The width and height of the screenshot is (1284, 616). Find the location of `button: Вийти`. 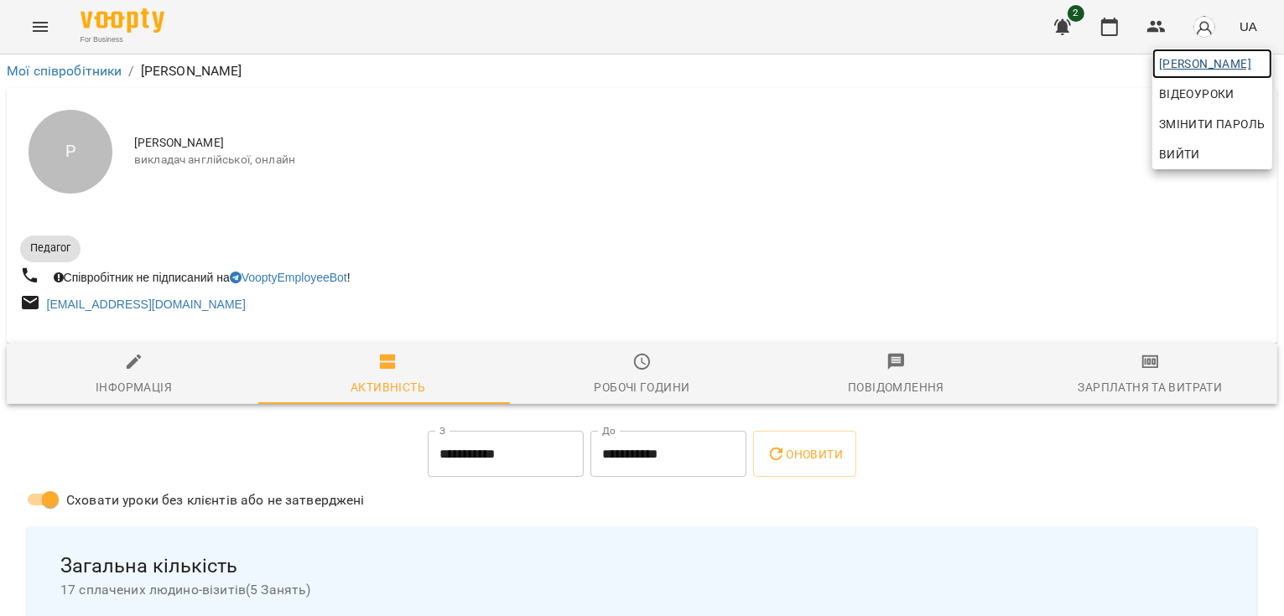

button: Вийти is located at coordinates (1212, 154).